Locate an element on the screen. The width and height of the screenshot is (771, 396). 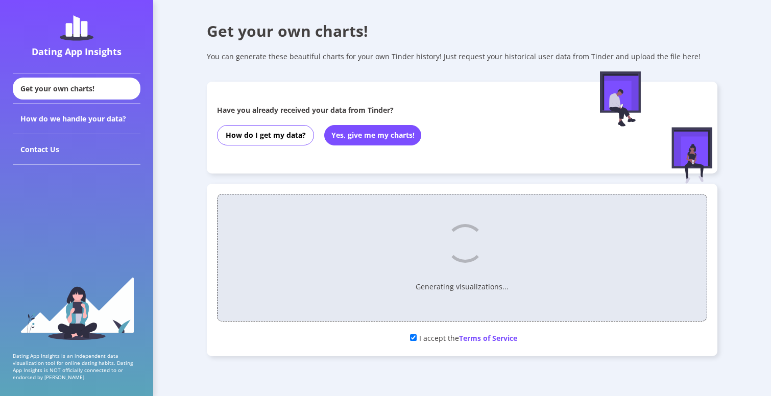
div: I accept the is located at coordinates (462, 337).